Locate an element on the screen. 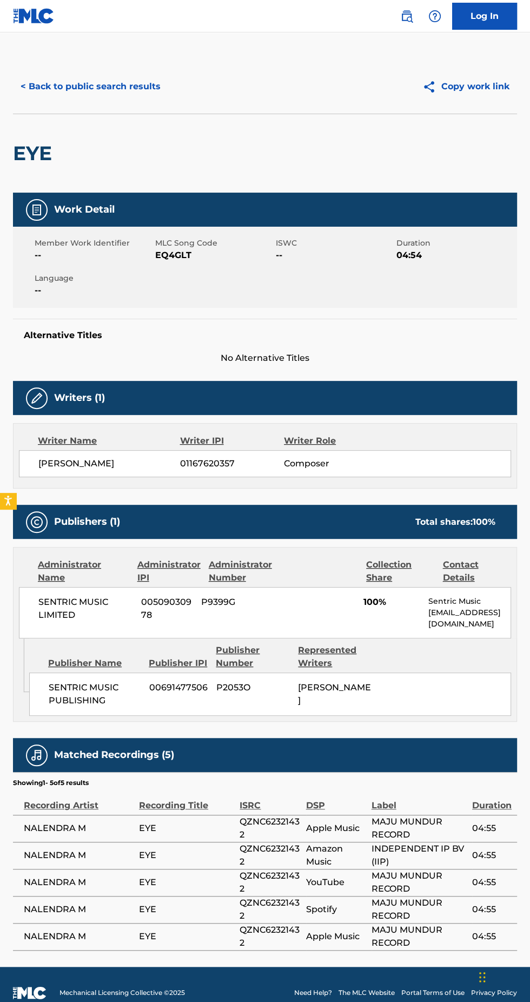 Image resolution: width=530 pixels, height=1002 pixels. img: Work Detail is located at coordinates (37, 210).